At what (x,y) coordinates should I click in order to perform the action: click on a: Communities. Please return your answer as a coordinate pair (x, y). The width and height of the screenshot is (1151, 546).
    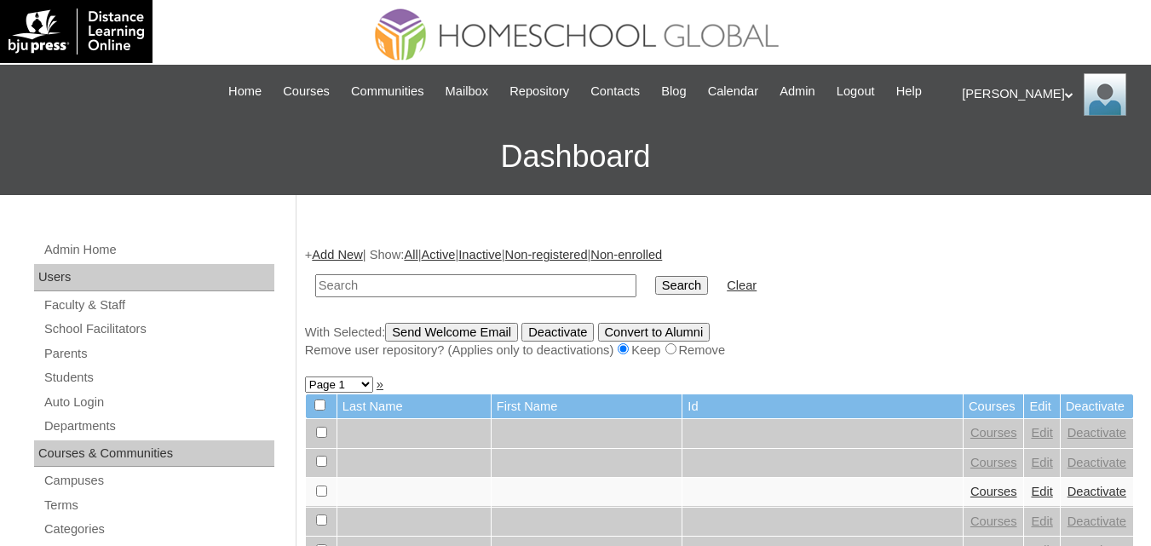
    Looking at the image, I should click on (388, 91).